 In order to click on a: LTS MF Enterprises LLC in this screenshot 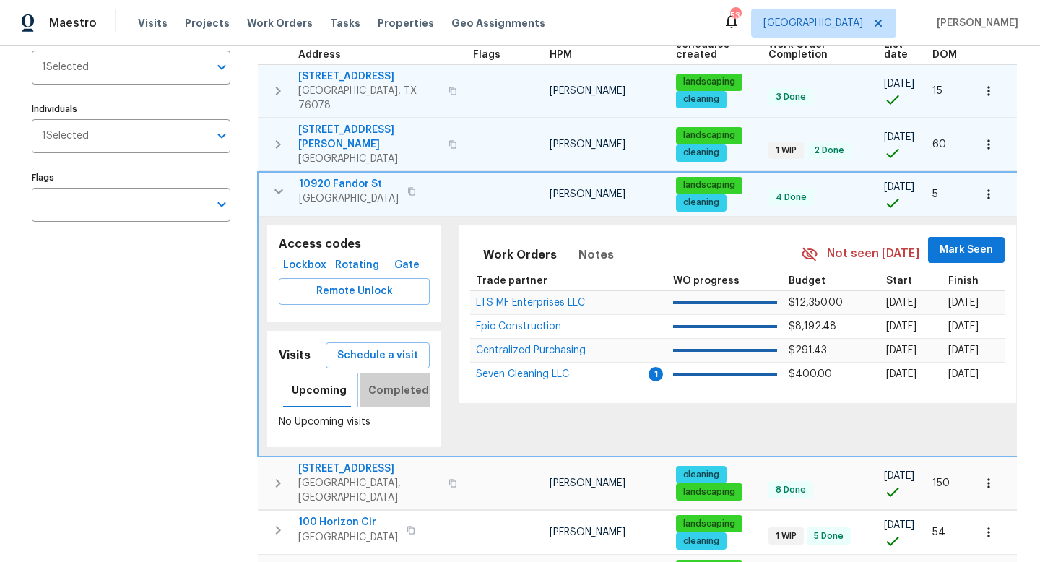, I will do `click(530, 303)`.